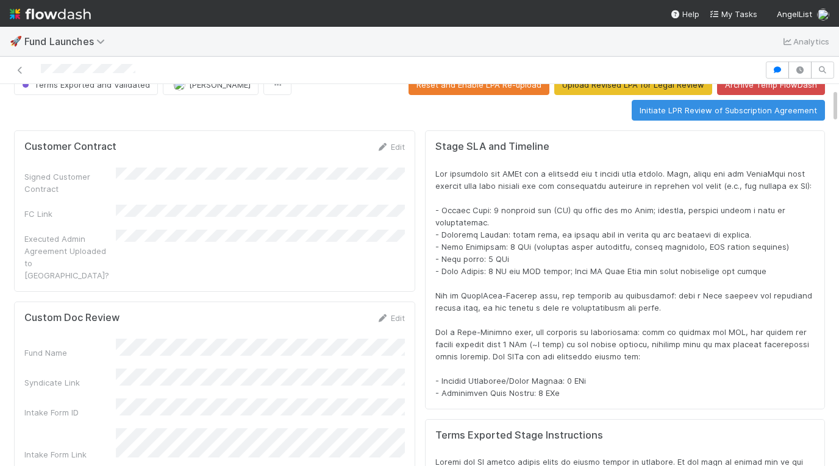 The width and height of the screenshot is (839, 466). Describe the element at coordinates (684, 14) in the screenshot. I see `div: Help` at that location.